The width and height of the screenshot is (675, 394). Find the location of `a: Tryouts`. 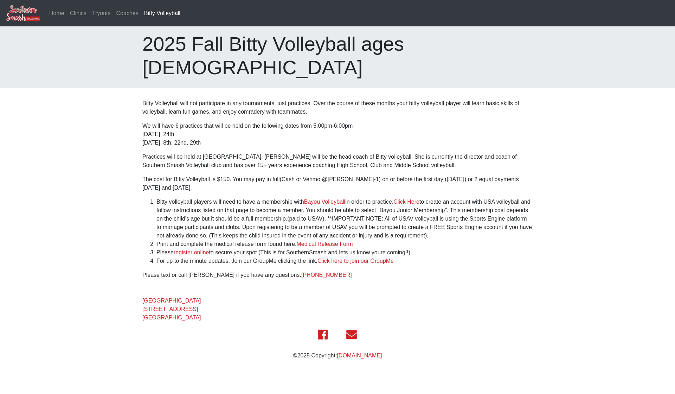

a: Tryouts is located at coordinates (101, 13).